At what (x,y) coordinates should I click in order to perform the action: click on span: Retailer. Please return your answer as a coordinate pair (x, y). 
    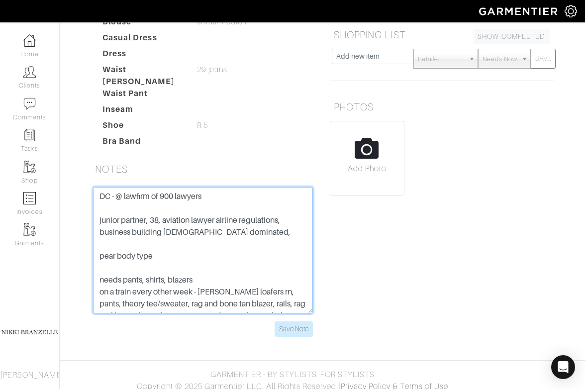
    Looking at the image, I should click on (441, 59).